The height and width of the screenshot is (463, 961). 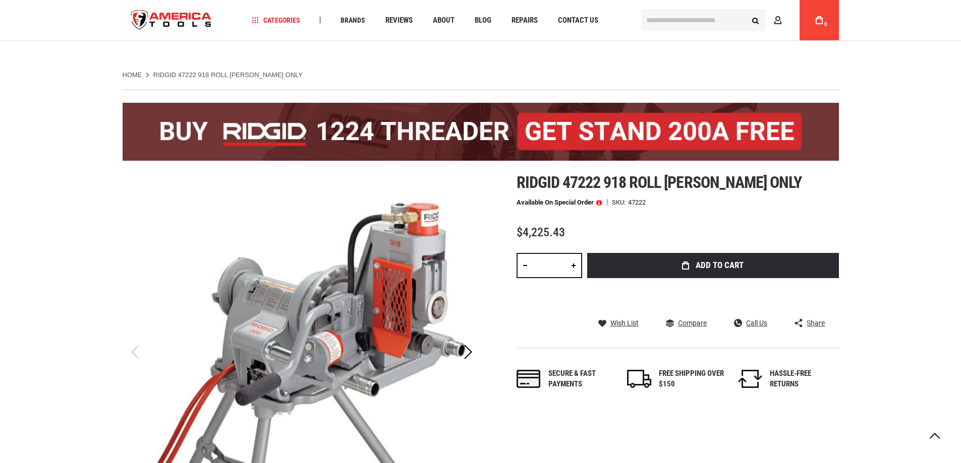 What do you see at coordinates (581, 379) in the screenshot?
I see `div: Secure & fast payments` at bounding box center [581, 379].